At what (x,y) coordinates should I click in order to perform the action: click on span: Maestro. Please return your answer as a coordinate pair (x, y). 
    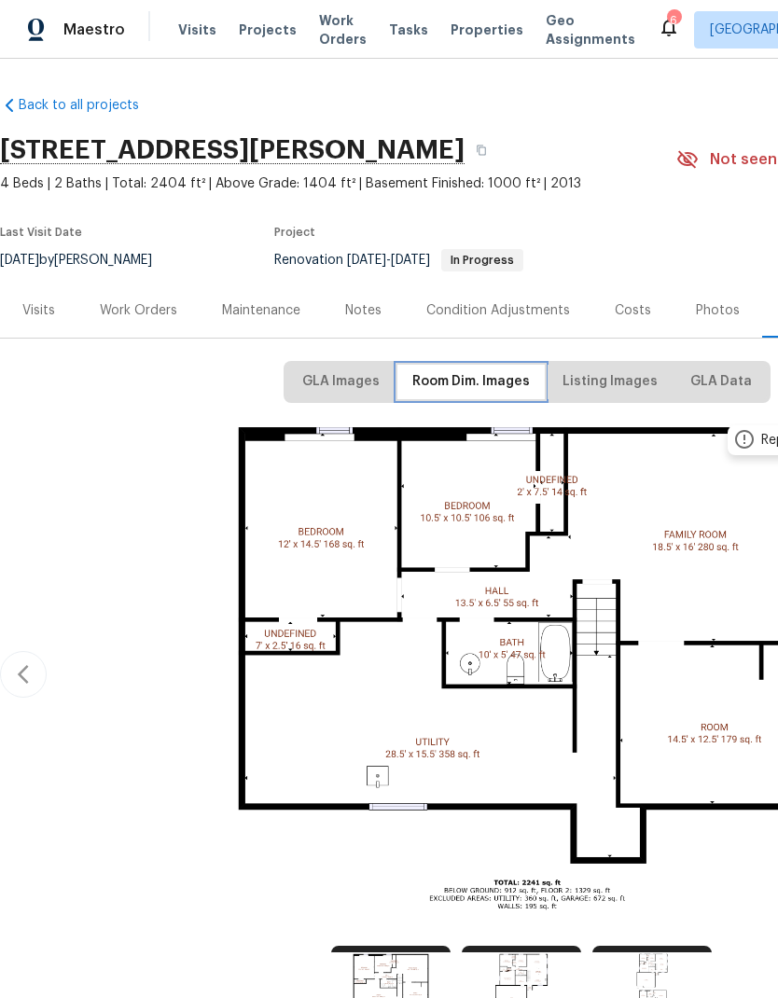
    Looking at the image, I should click on (94, 30).